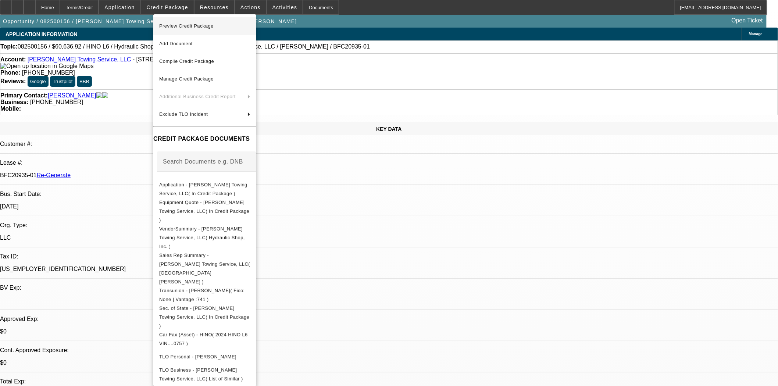 Image resolution: width=778 pixels, height=386 pixels. Describe the element at coordinates (205, 189) in the screenshot. I see `button: Application - Padilla Towing Service, LLC( In Credit Package )` at that location.